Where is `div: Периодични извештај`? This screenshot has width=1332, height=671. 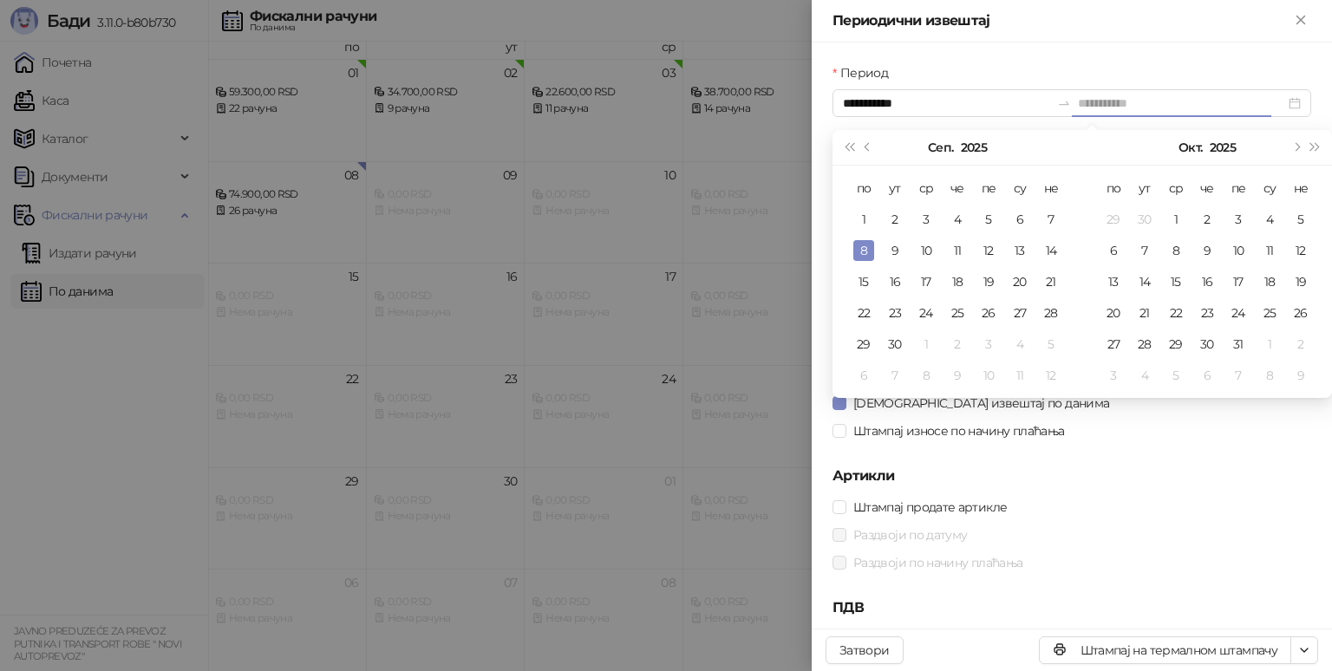 div: Периодични извештај is located at coordinates (1061, 21).